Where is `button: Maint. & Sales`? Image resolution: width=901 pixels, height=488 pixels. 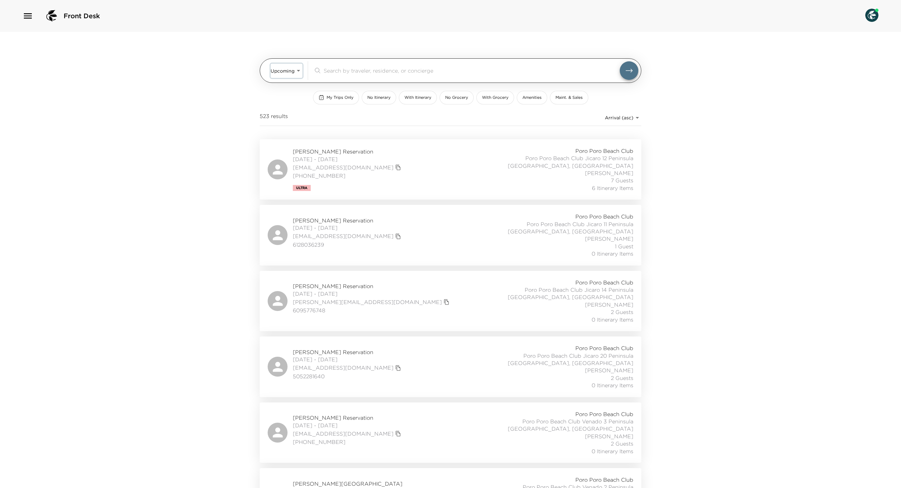
button: Maint. & Sales is located at coordinates (569, 97).